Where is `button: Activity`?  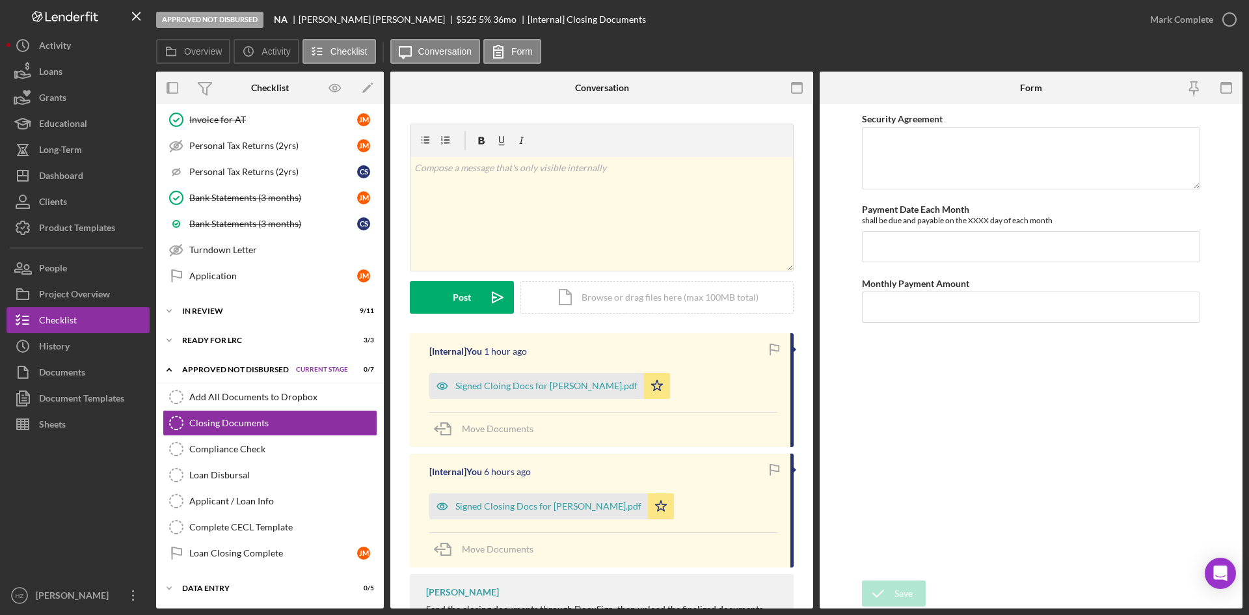
button: Activity is located at coordinates (78, 46).